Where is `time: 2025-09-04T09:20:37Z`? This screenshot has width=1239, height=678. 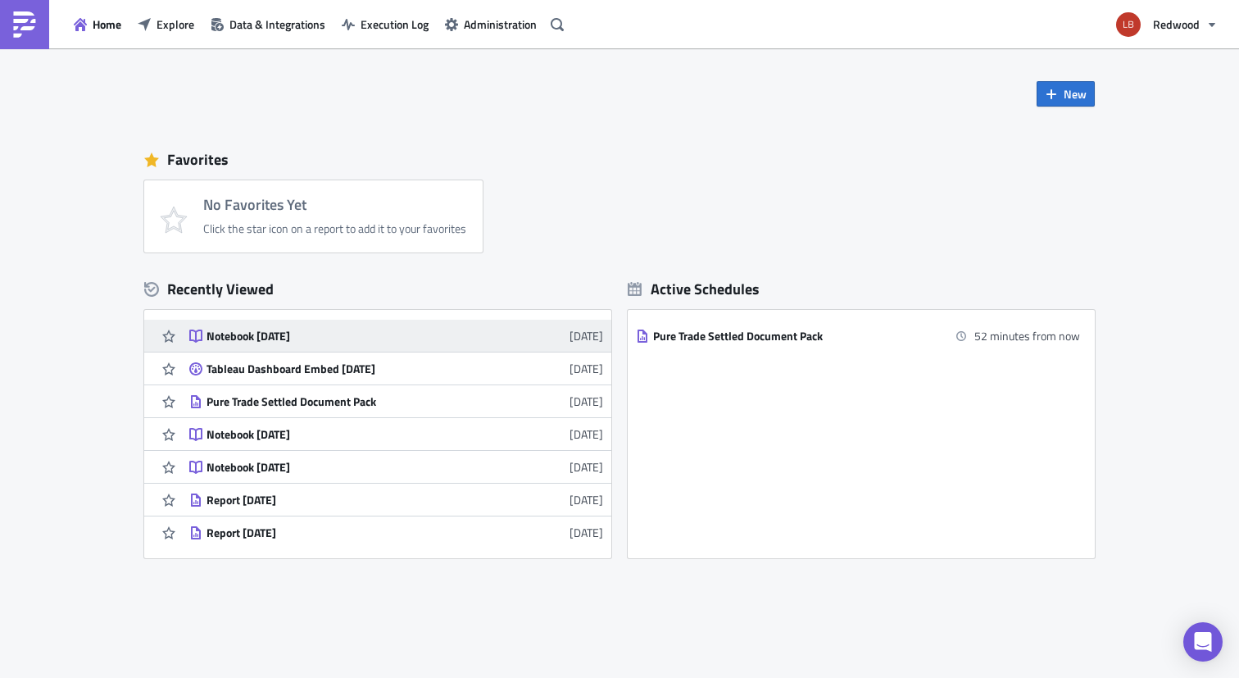
time: 2025-09-04T09:20:37Z is located at coordinates (586, 434).